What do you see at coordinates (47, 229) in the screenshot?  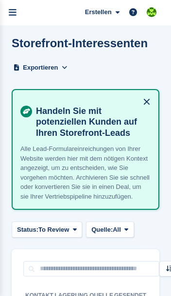 I see `button: Status: To Review` at bounding box center [47, 229].